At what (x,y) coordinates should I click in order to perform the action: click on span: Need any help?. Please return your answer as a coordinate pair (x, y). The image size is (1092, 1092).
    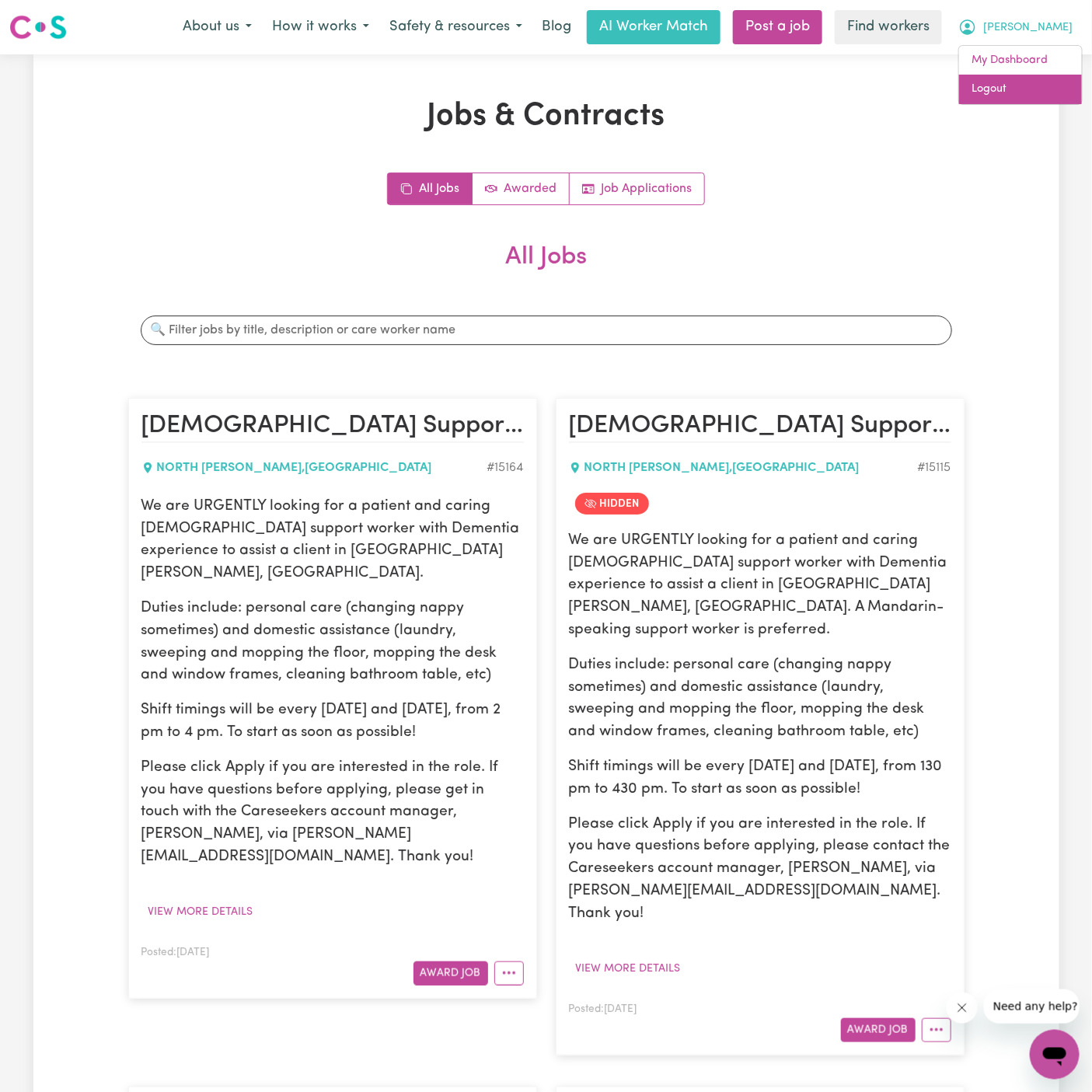
    Looking at the image, I should click on (51, 17).